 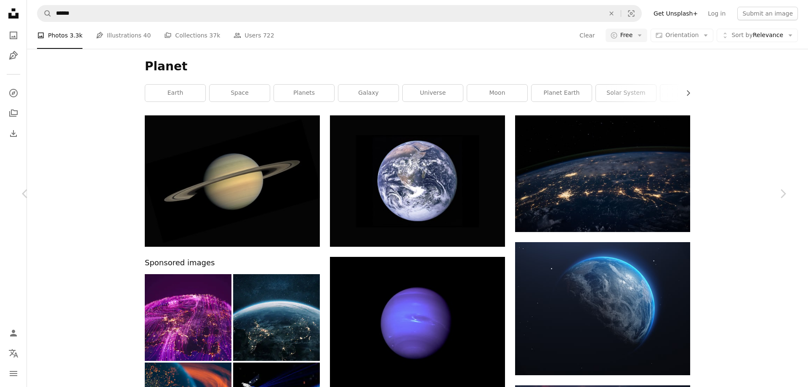 I want to click on img: Saturn and its rings, so click(x=232, y=181).